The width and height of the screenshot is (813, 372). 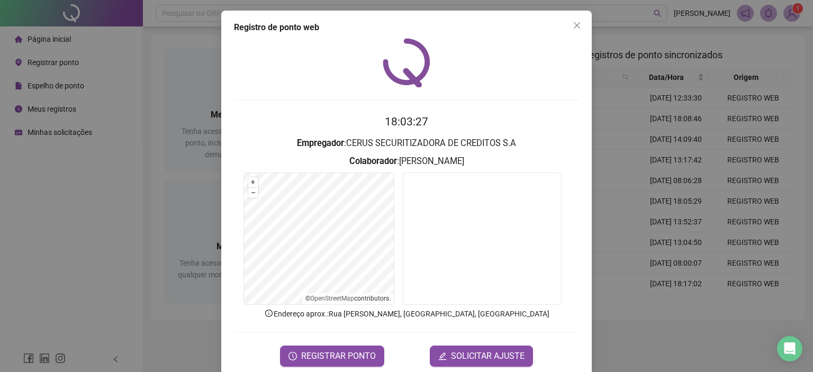 What do you see at coordinates (338, 356) in the screenshot?
I see `span: REGISTRAR PONTO` at bounding box center [338, 356].